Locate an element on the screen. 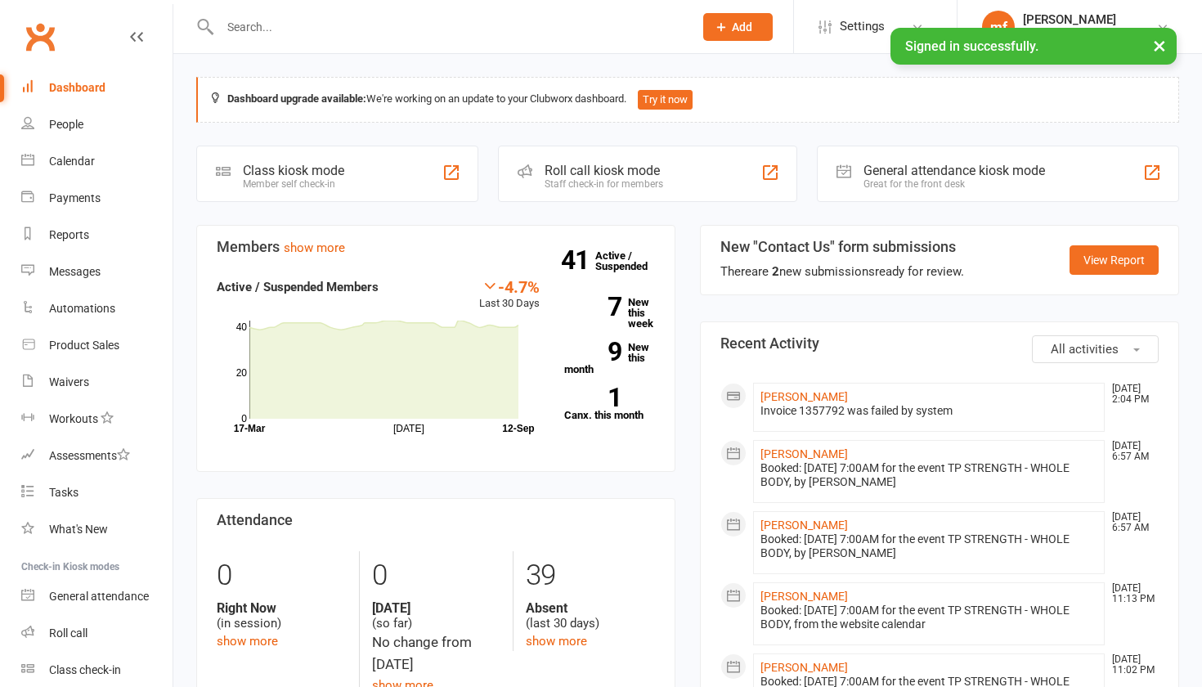 The width and height of the screenshot is (1202, 687). strong: 41 is located at coordinates (578, 260).